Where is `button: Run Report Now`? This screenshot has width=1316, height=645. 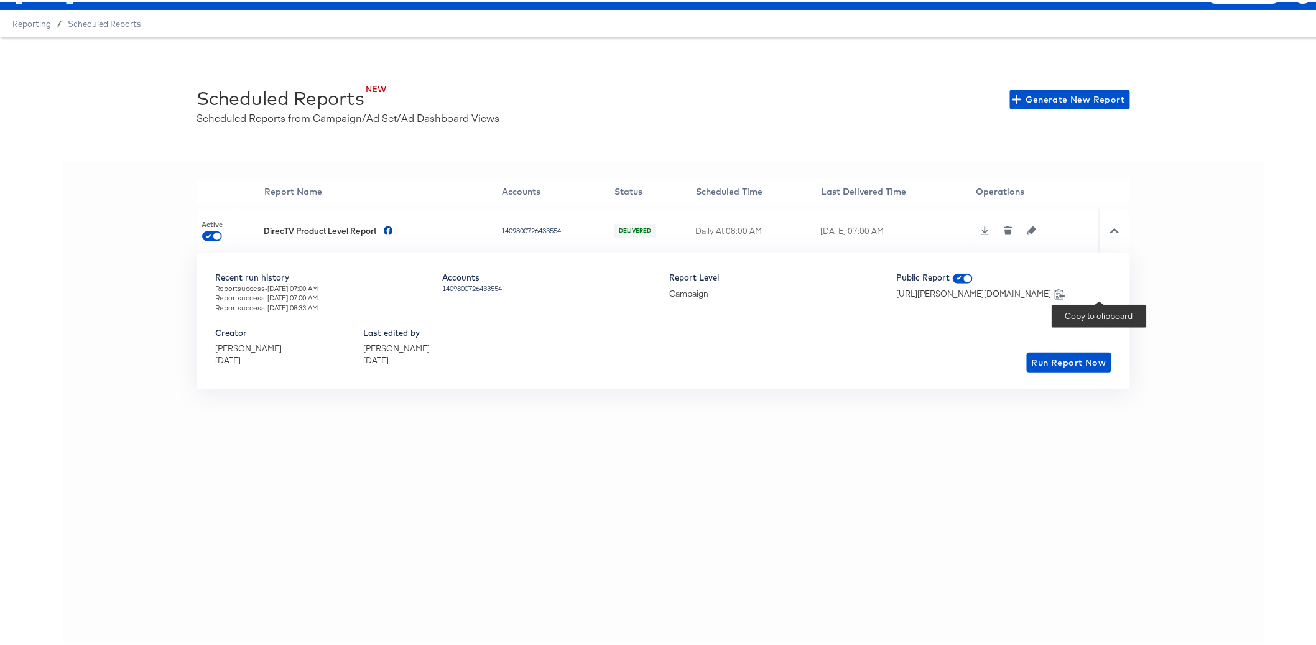
button: Run Report Now is located at coordinates (1069, 360).